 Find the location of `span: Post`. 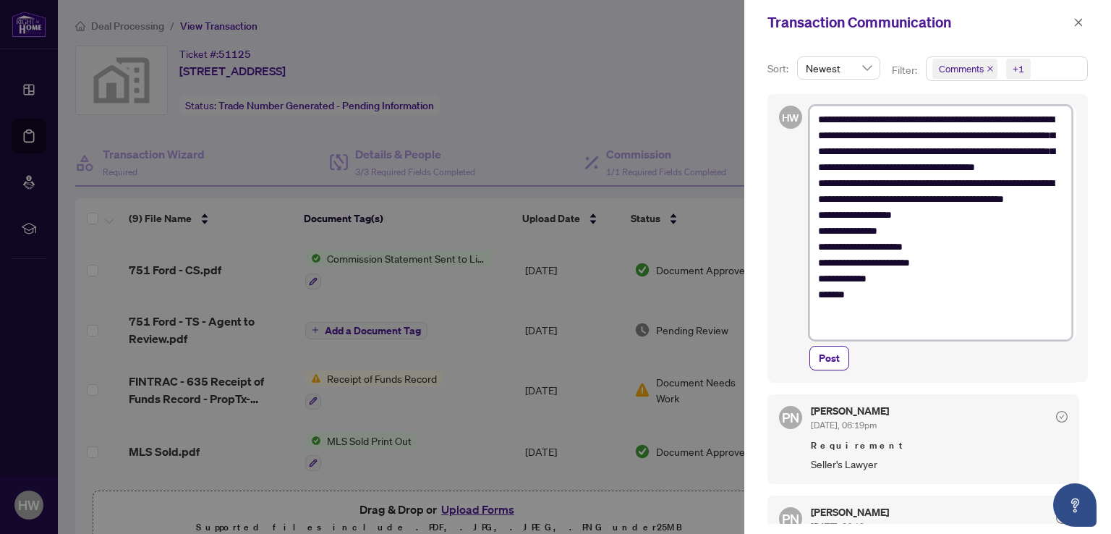

span: Post is located at coordinates (829, 358).